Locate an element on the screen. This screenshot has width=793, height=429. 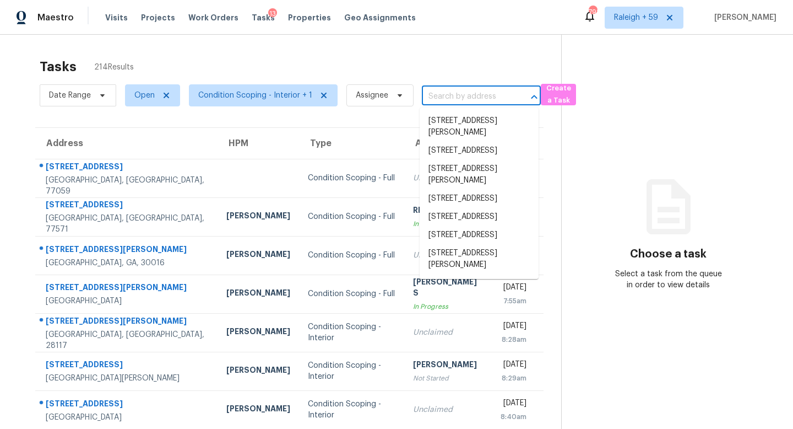
th: Assignee is located at coordinates (448, 143).